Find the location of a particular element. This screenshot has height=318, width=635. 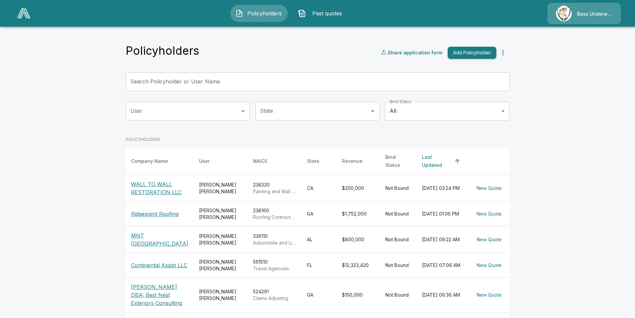

td: $1,752,000 is located at coordinates (358, 213).